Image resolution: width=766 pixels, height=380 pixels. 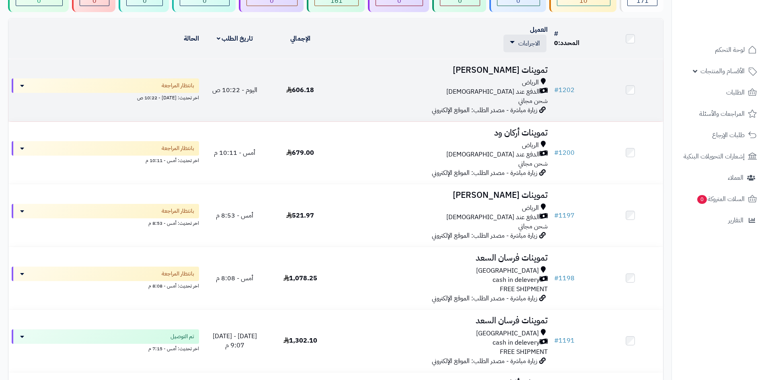 What do you see at coordinates (564, 153) in the screenshot?
I see `a: #1200` at bounding box center [564, 153].